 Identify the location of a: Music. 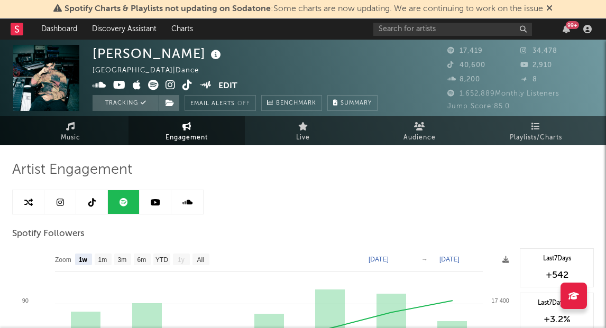
(70, 131).